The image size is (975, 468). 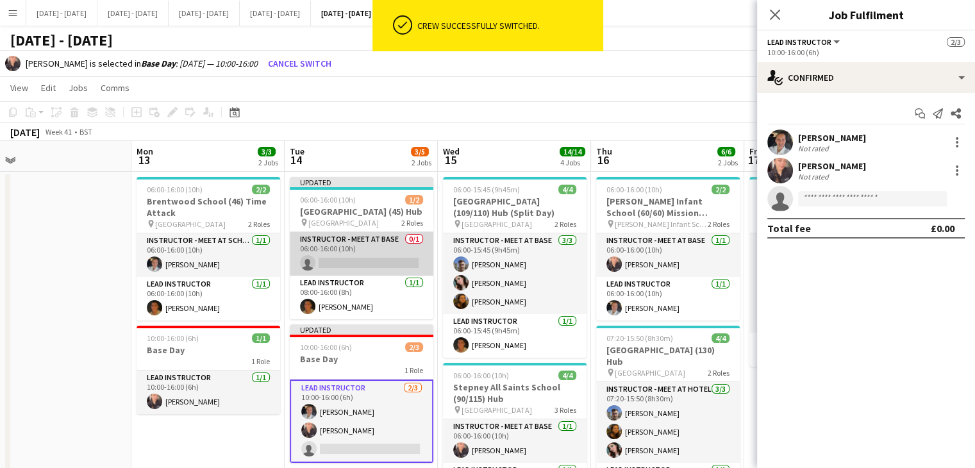 What do you see at coordinates (362, 254) in the screenshot?
I see `app-card-role: Instructor - Meet at Base0/106:00-16:00 (10h)` at bounding box center [362, 254].